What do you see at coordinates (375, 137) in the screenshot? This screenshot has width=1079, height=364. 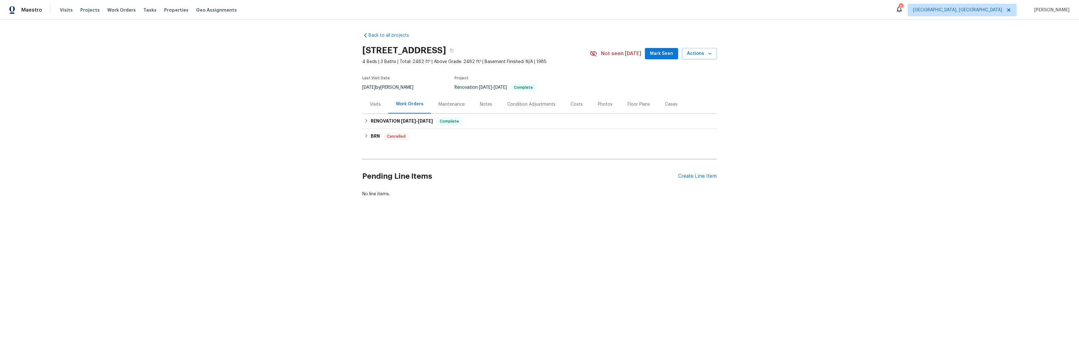 I see `h6: BRN` at bounding box center [375, 137].